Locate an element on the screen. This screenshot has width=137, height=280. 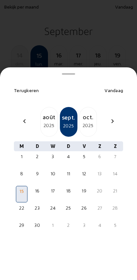
div: sept. is located at coordinates (68, 117).